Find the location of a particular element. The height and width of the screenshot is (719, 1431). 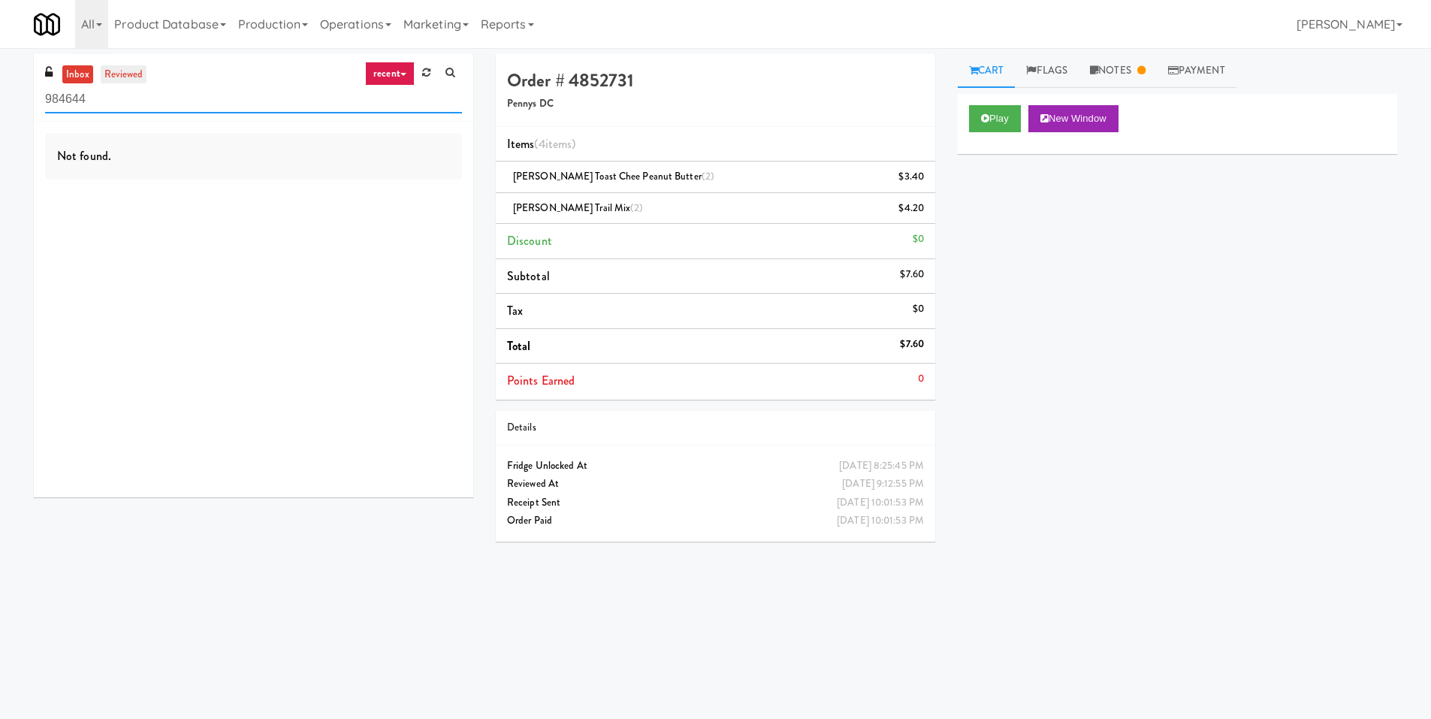

div: Receipt Sent is located at coordinates (715, 502).